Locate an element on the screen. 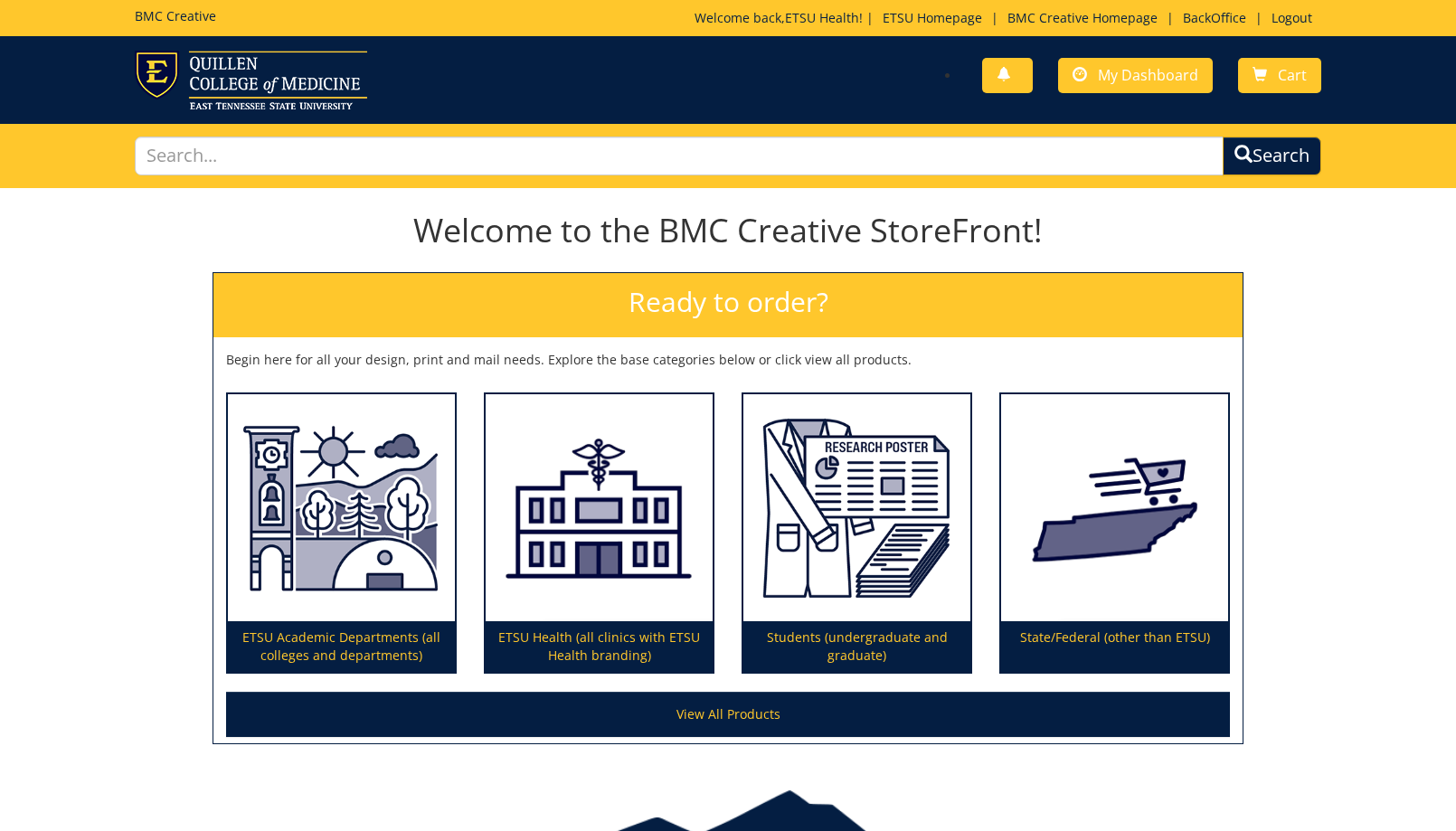 Image resolution: width=1456 pixels, height=831 pixels. img: ETSU logo is located at coordinates (250, 80).